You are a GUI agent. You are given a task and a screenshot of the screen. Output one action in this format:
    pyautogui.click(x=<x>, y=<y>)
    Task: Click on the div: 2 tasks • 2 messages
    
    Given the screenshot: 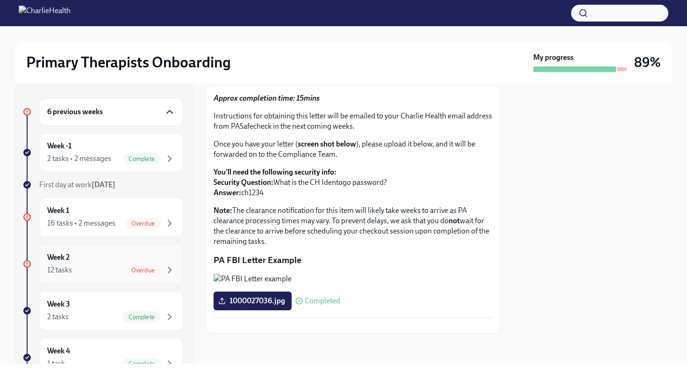 What is the action you would take?
    pyautogui.click(x=79, y=158)
    